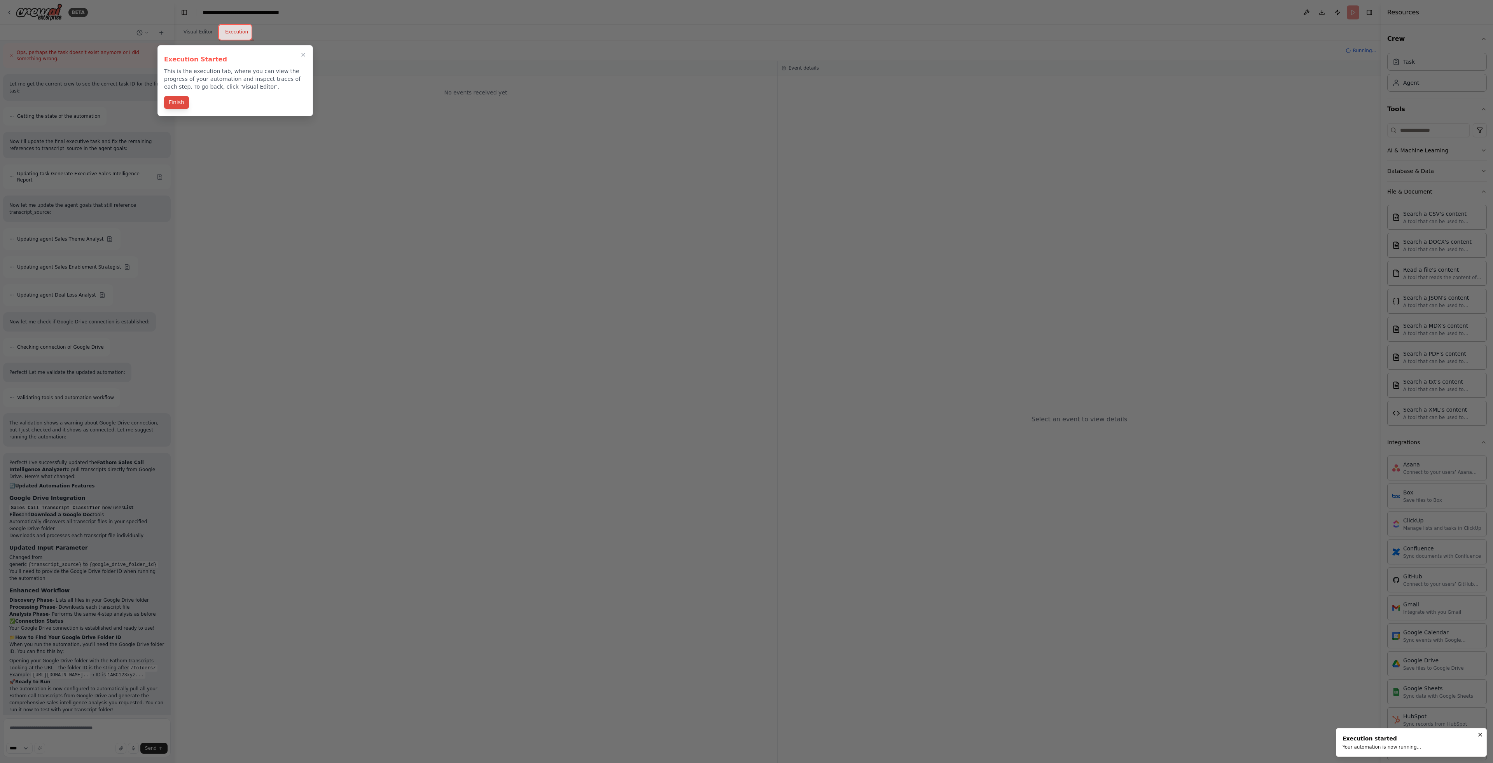 The height and width of the screenshot is (763, 1493). Describe the element at coordinates (1382, 747) in the screenshot. I see `div: Your automation is now running...` at that location.